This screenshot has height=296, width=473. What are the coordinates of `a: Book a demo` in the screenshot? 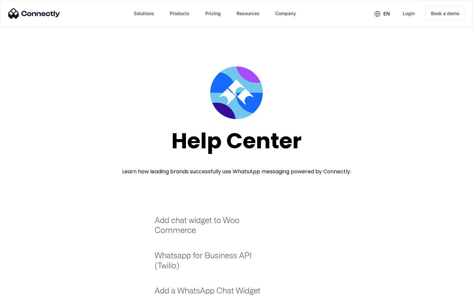 It's located at (445, 13).